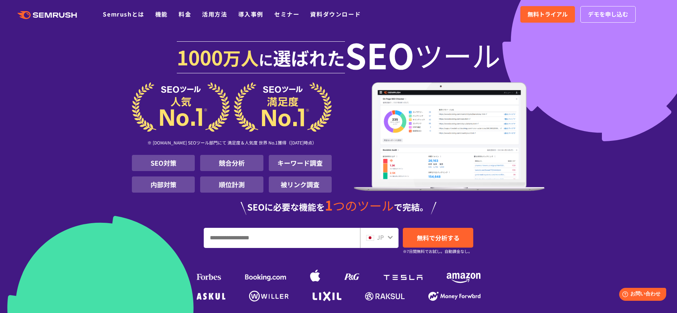 The height and width of the screenshot is (313, 677). I want to click on li: 競合分析, so click(231, 163).